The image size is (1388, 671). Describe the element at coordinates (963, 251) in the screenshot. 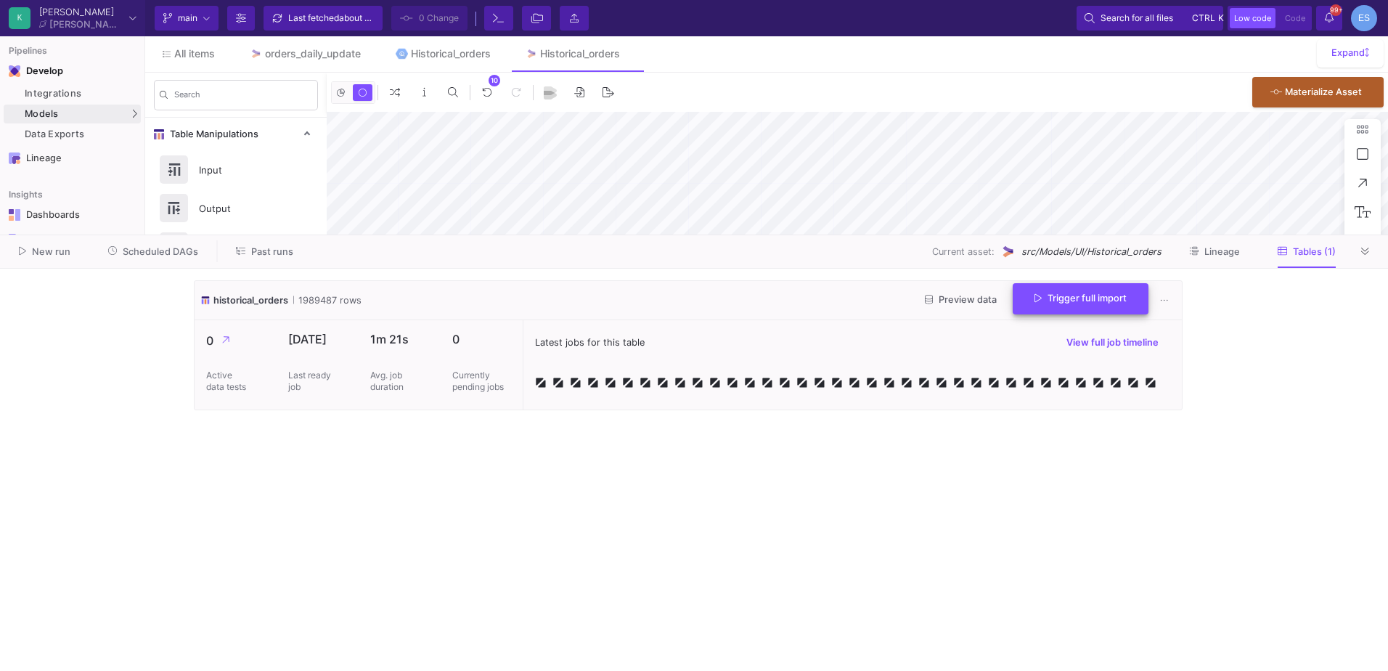

I see `span: Current asset:` at that location.